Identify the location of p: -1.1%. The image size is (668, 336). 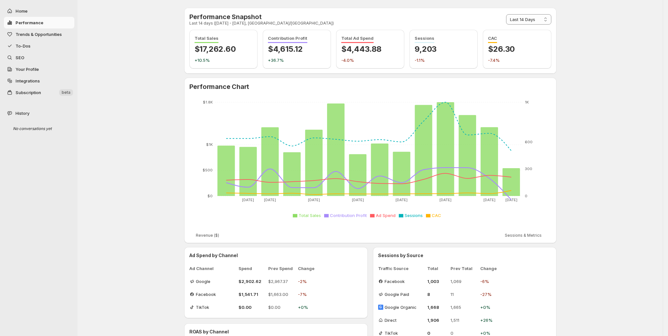
(443, 60).